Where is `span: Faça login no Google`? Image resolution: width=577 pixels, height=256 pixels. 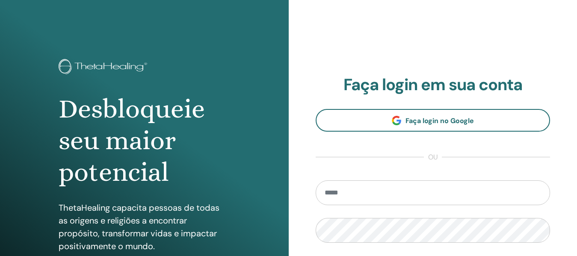 span: Faça login no Google is located at coordinates (440, 121).